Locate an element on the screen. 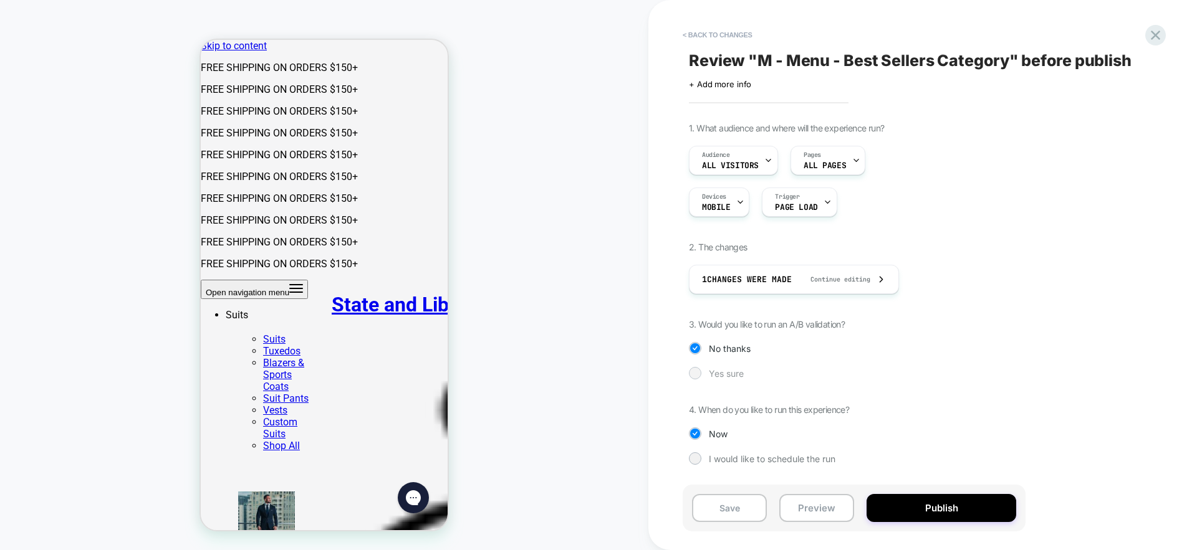 The height and width of the screenshot is (550, 1197). span: State and Liberty Clothing Company is located at coordinates (292, 265).